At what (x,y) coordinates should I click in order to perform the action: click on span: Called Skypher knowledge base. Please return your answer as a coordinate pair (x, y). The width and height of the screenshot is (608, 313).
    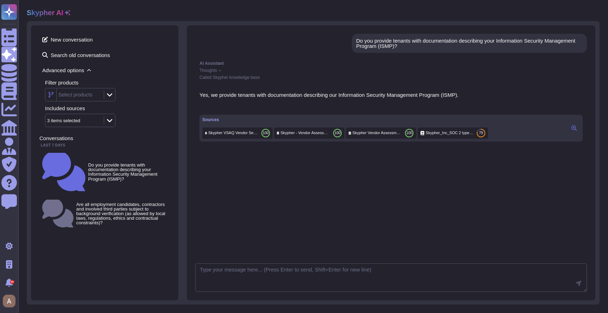
    Looking at the image, I should click on (229, 77).